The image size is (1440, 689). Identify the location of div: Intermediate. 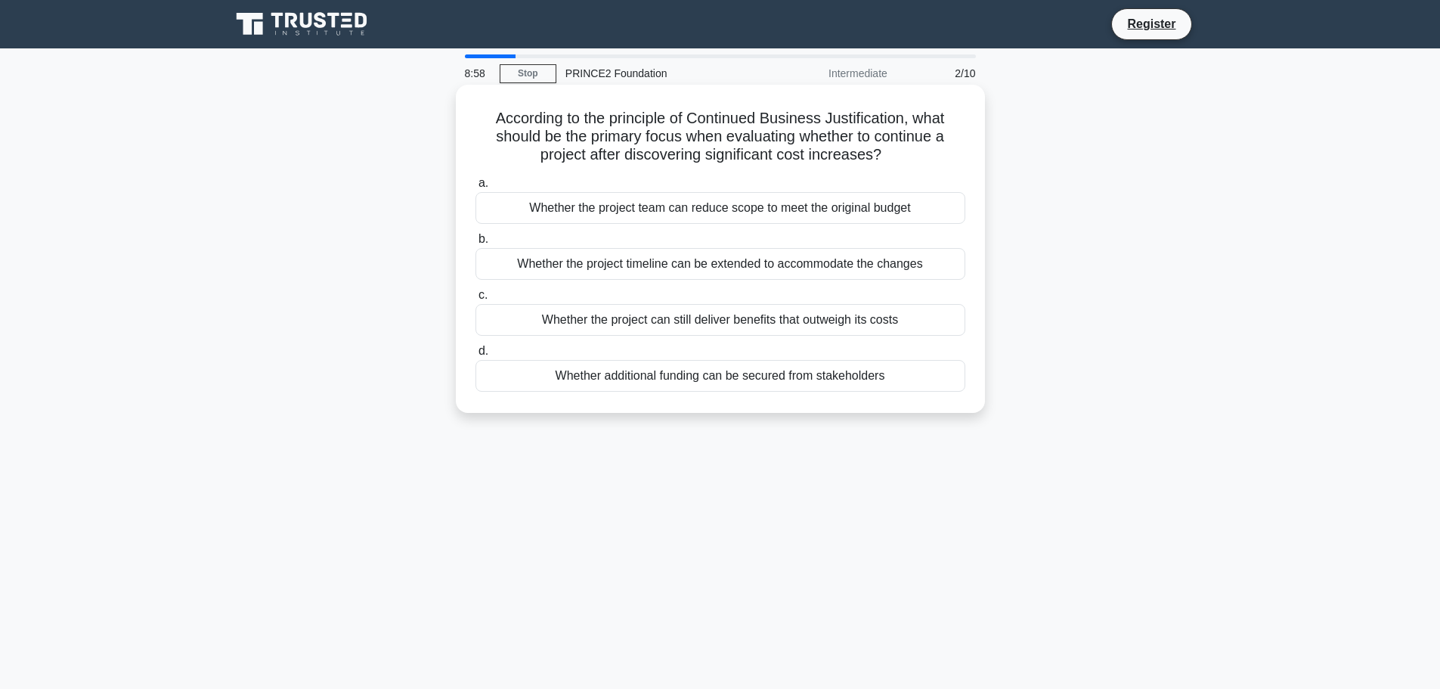
(830, 73).